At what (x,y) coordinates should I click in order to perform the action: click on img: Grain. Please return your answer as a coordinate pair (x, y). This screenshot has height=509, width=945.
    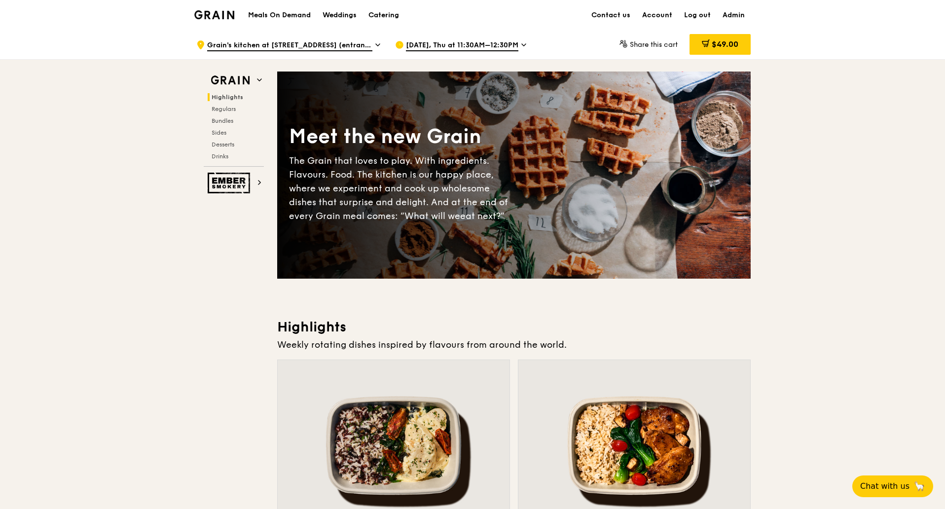
    Looking at the image, I should click on (214, 15).